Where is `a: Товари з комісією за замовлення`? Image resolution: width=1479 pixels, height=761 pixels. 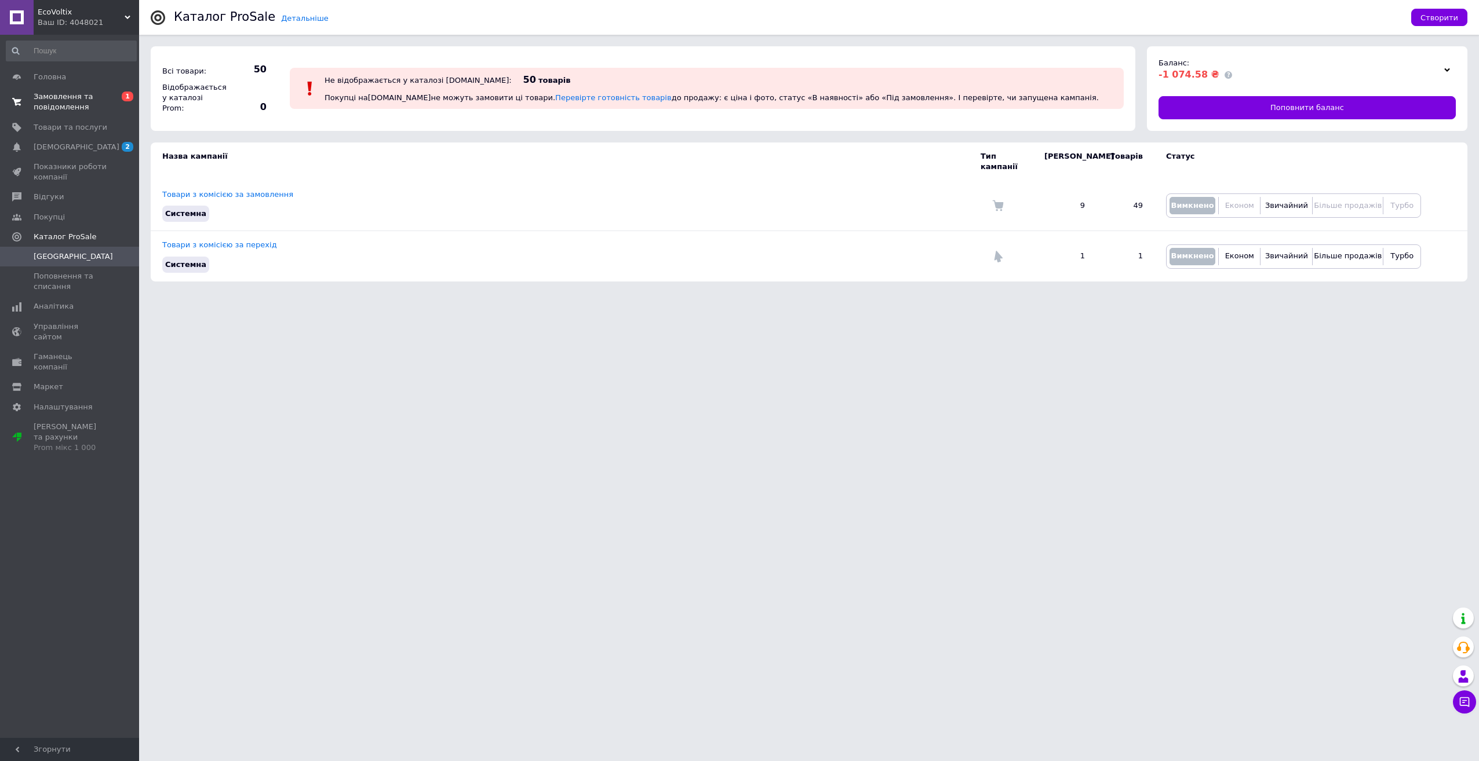 a: Товари з комісією за замовлення is located at coordinates (228, 194).